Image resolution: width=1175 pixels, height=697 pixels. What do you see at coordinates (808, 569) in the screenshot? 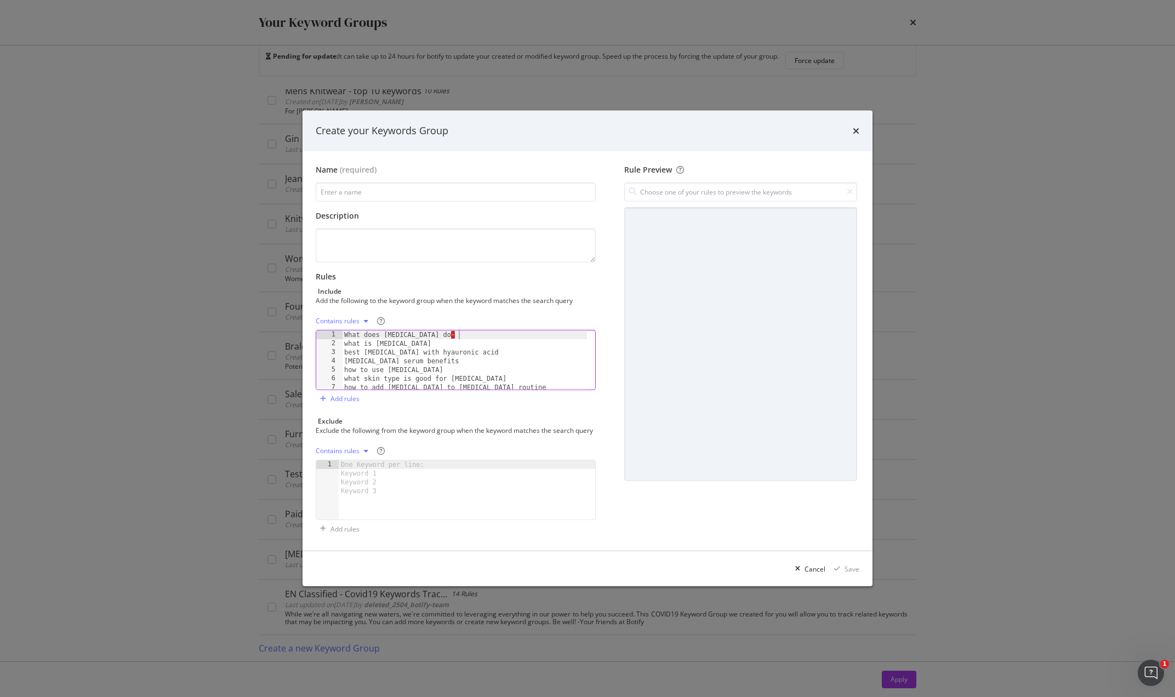
I see `button: Cancel` at bounding box center [808, 569].